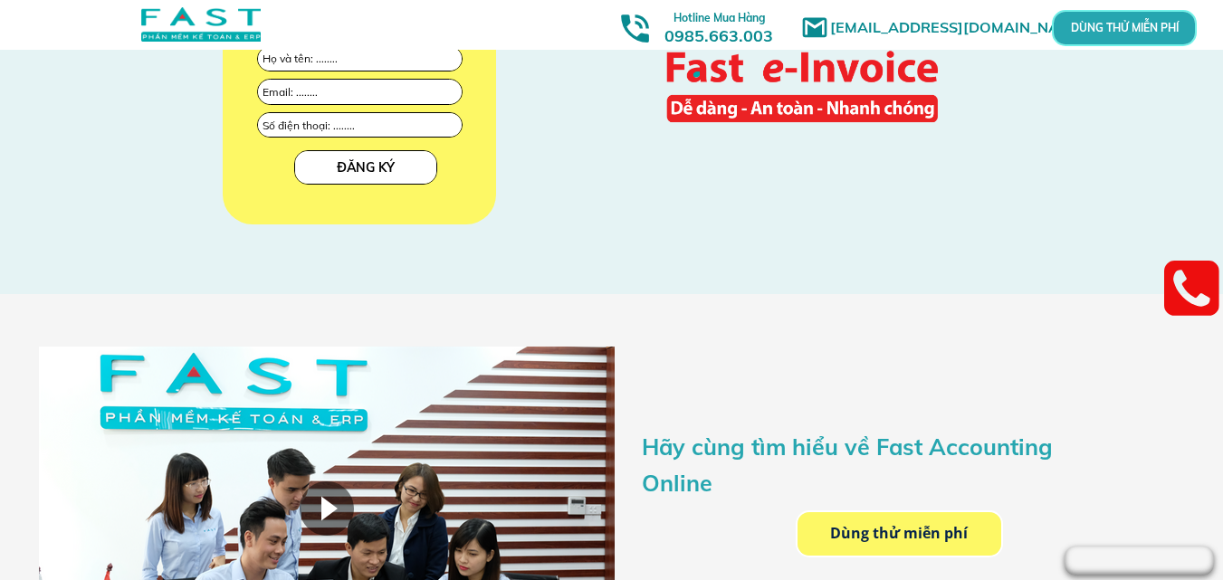  I want to click on input: Họ và tên: ........, so click(360, 59).